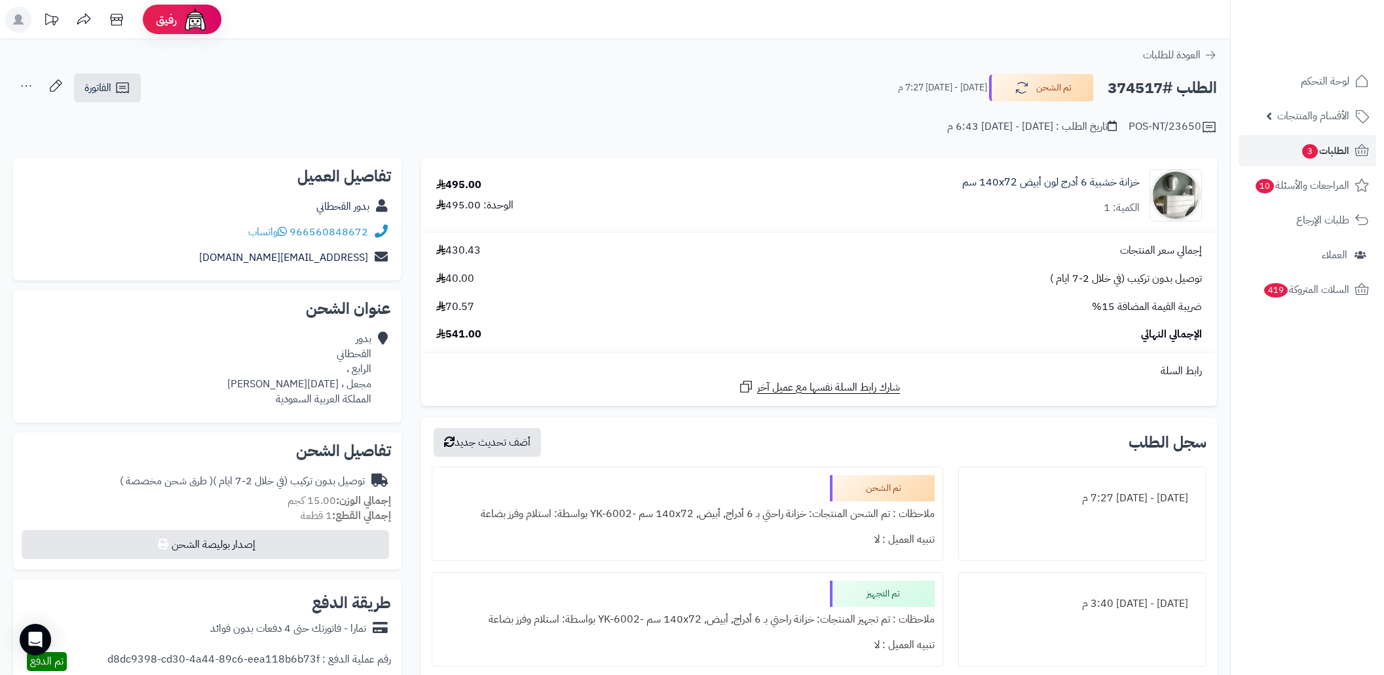 The width and height of the screenshot is (1384, 675). Describe the element at coordinates (339, 500) in the screenshot. I see `small: 15.00 كجم` at that location.